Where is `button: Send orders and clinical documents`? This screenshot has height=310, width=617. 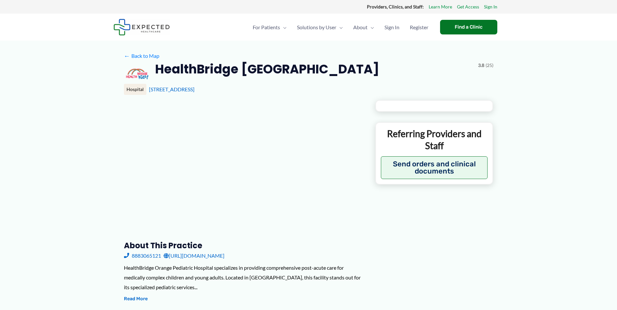
button: Send orders and clinical documents is located at coordinates (434, 168).